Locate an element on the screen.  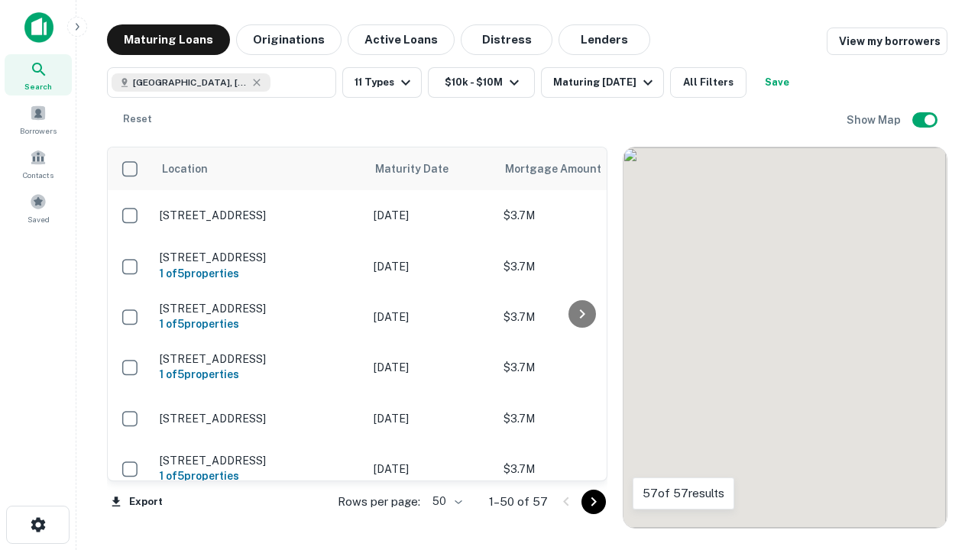
button: Lenders is located at coordinates (604, 40).